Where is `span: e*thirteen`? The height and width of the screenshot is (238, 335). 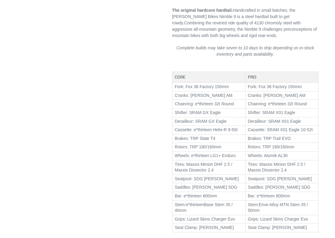
span: e*thirteen is located at coordinates (195, 205).